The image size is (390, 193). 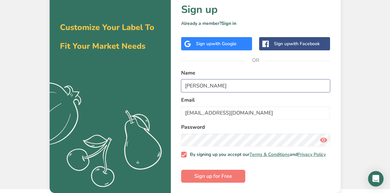 What do you see at coordinates (256, 60) in the screenshot?
I see `span: OR` at bounding box center [256, 60].